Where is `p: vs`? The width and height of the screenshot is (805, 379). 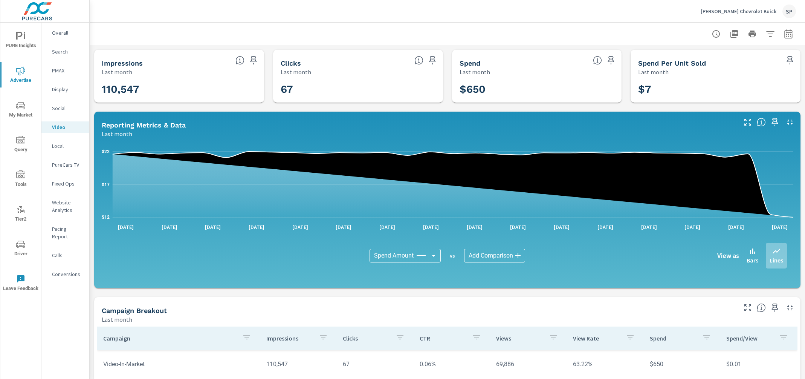 p: vs is located at coordinates (452, 255).